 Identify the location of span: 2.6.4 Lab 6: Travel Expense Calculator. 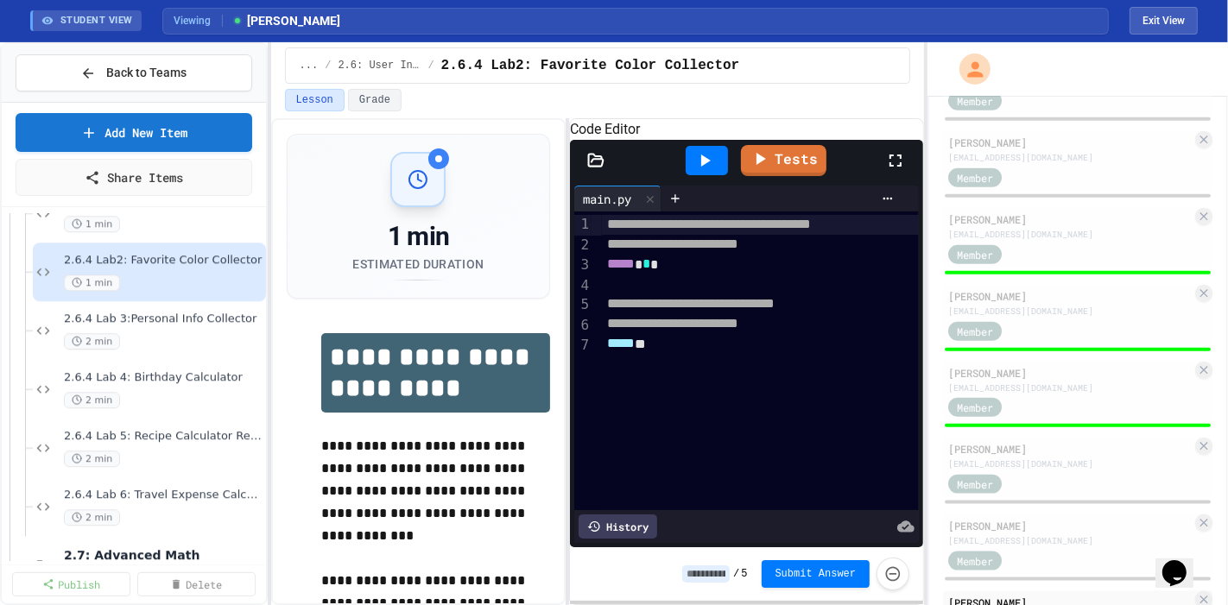
(163, 495).